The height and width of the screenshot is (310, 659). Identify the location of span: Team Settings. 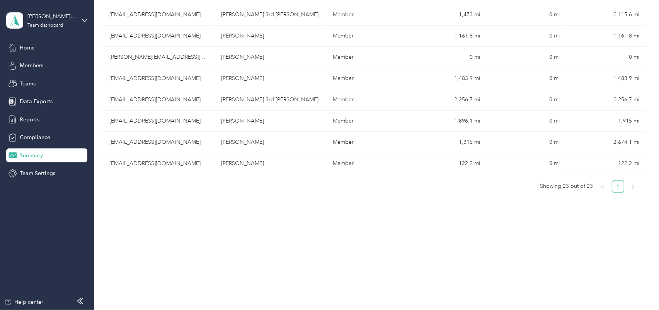
(38, 173).